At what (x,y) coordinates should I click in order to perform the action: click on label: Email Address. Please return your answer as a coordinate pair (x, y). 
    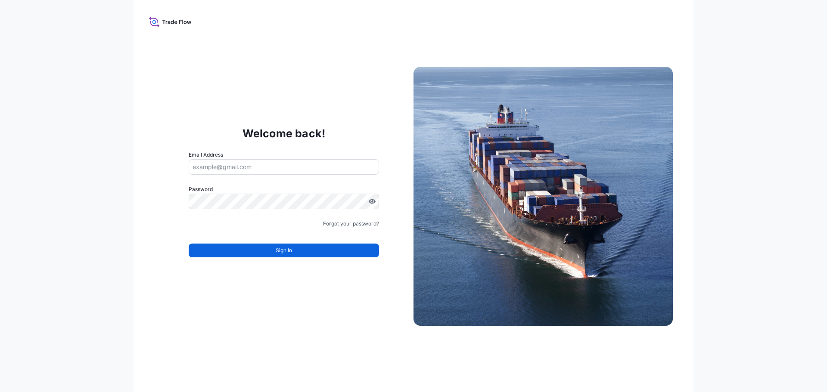
    Looking at the image, I should click on (206, 155).